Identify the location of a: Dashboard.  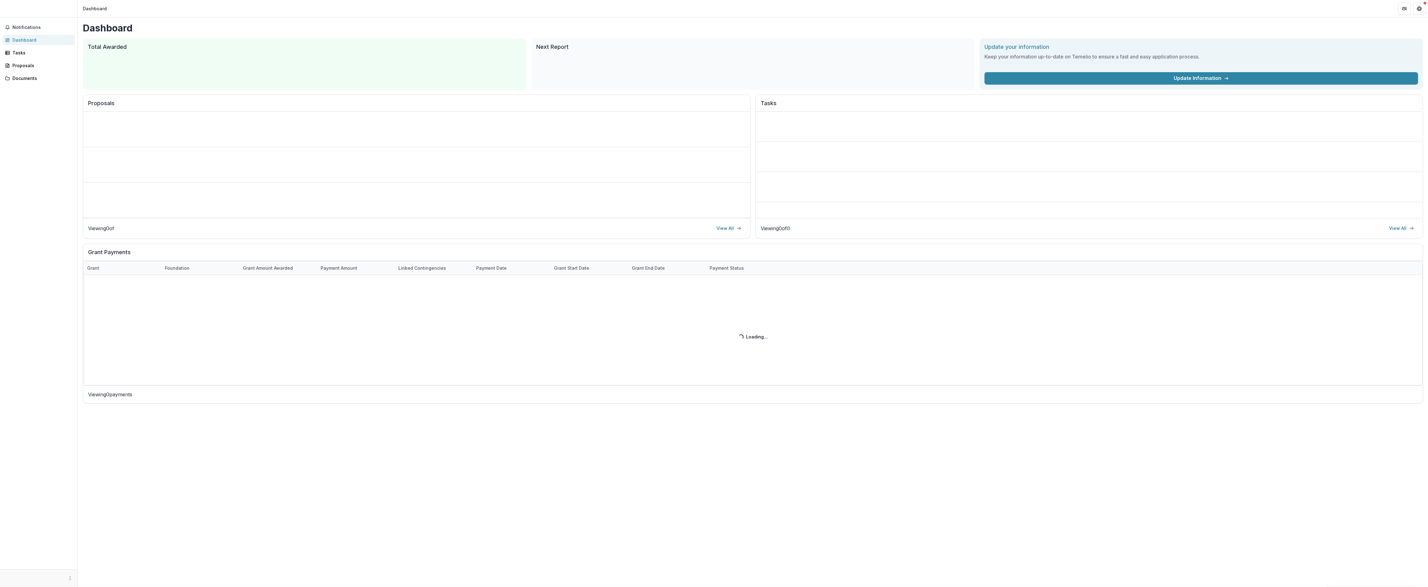
(39, 40).